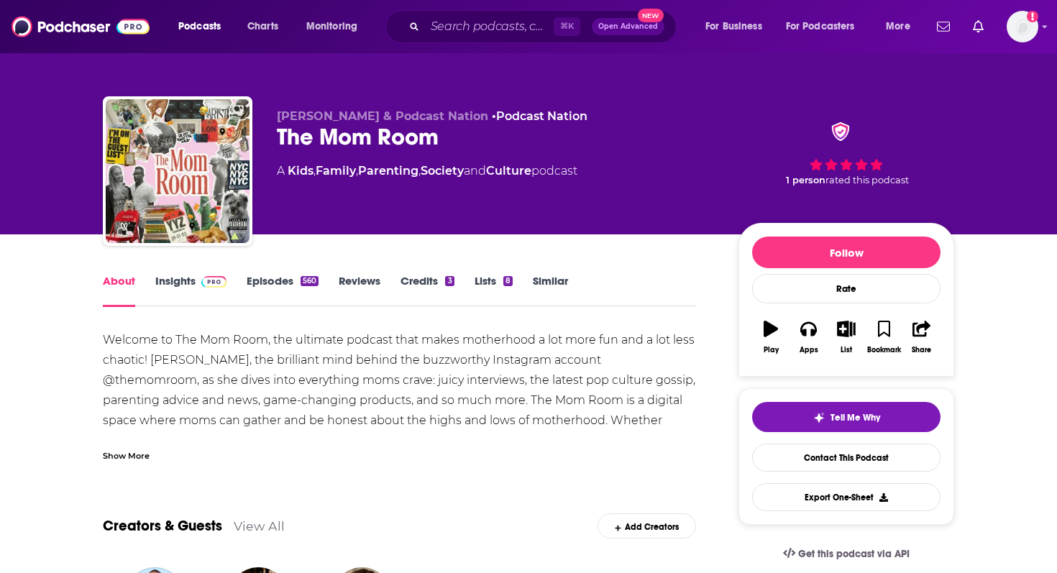 The width and height of the screenshot is (1057, 573). Describe the element at coordinates (81, 27) in the screenshot. I see `img: Podchaser - Follow, Share and Rate Podcasts` at that location.